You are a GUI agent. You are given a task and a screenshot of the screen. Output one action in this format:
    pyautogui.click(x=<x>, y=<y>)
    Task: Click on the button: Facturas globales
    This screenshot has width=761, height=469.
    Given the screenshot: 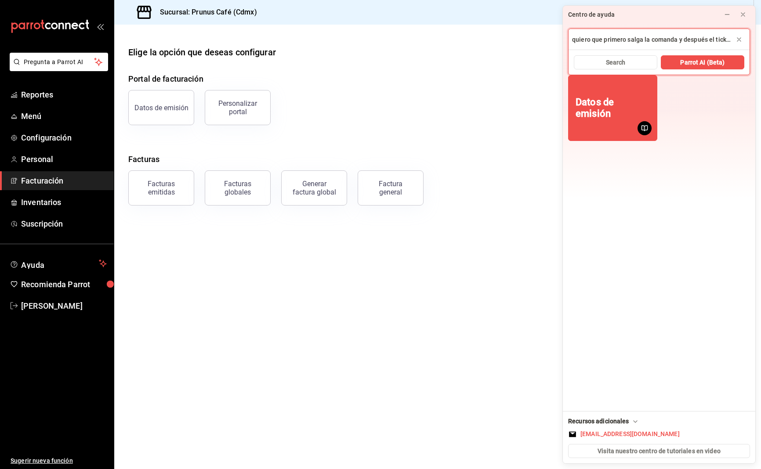 What is the action you would take?
    pyautogui.click(x=238, y=188)
    